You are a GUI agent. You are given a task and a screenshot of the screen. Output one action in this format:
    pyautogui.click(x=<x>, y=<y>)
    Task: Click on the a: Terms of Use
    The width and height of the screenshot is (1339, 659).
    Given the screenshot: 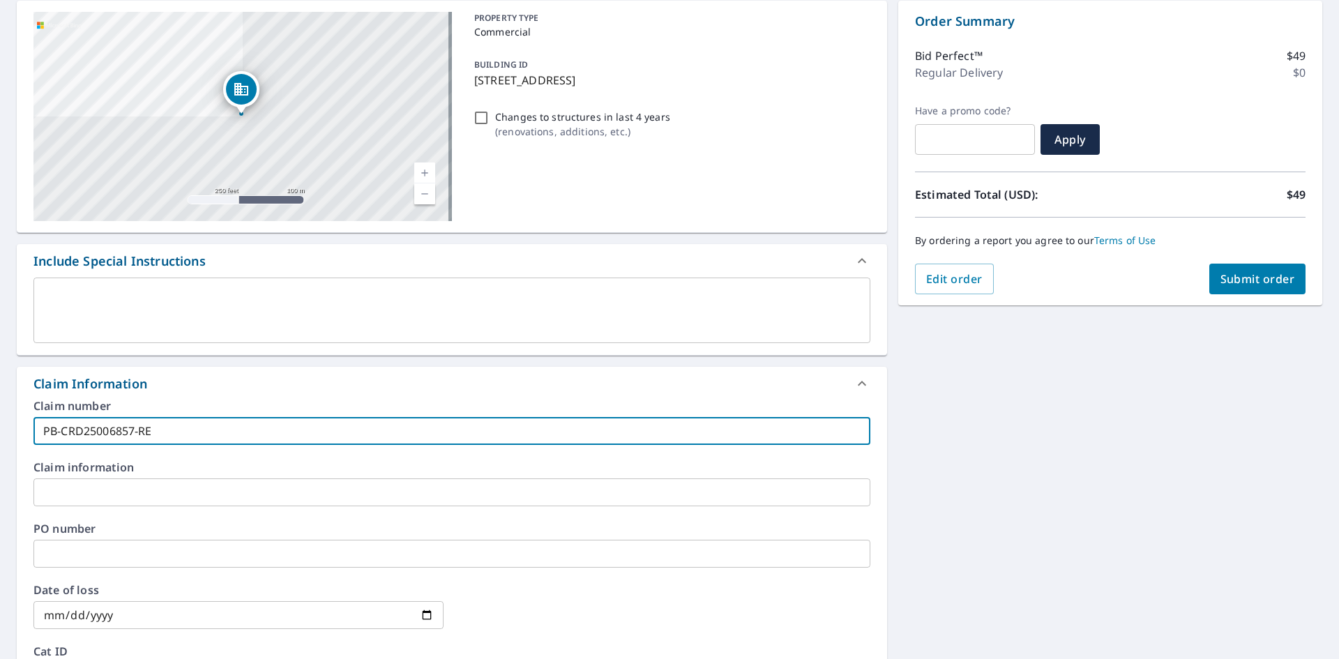 What is the action you would take?
    pyautogui.click(x=1125, y=240)
    